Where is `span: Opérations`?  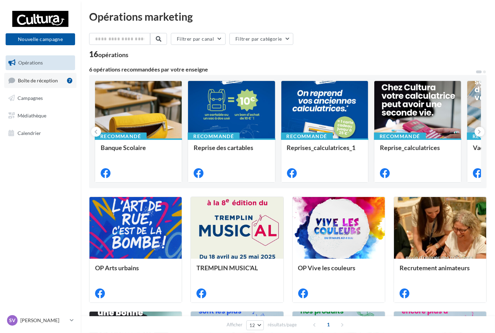
span: Opérations is located at coordinates (31, 62).